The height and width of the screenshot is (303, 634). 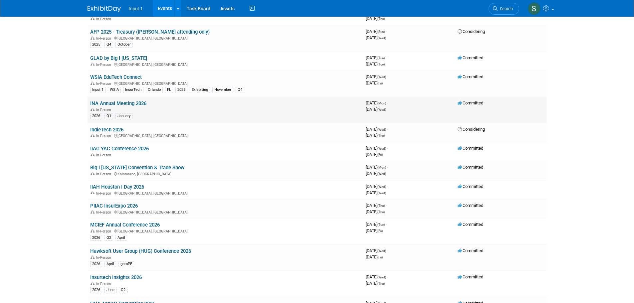 What do you see at coordinates (111, 290) in the screenshot?
I see `div: June` at bounding box center [111, 290].